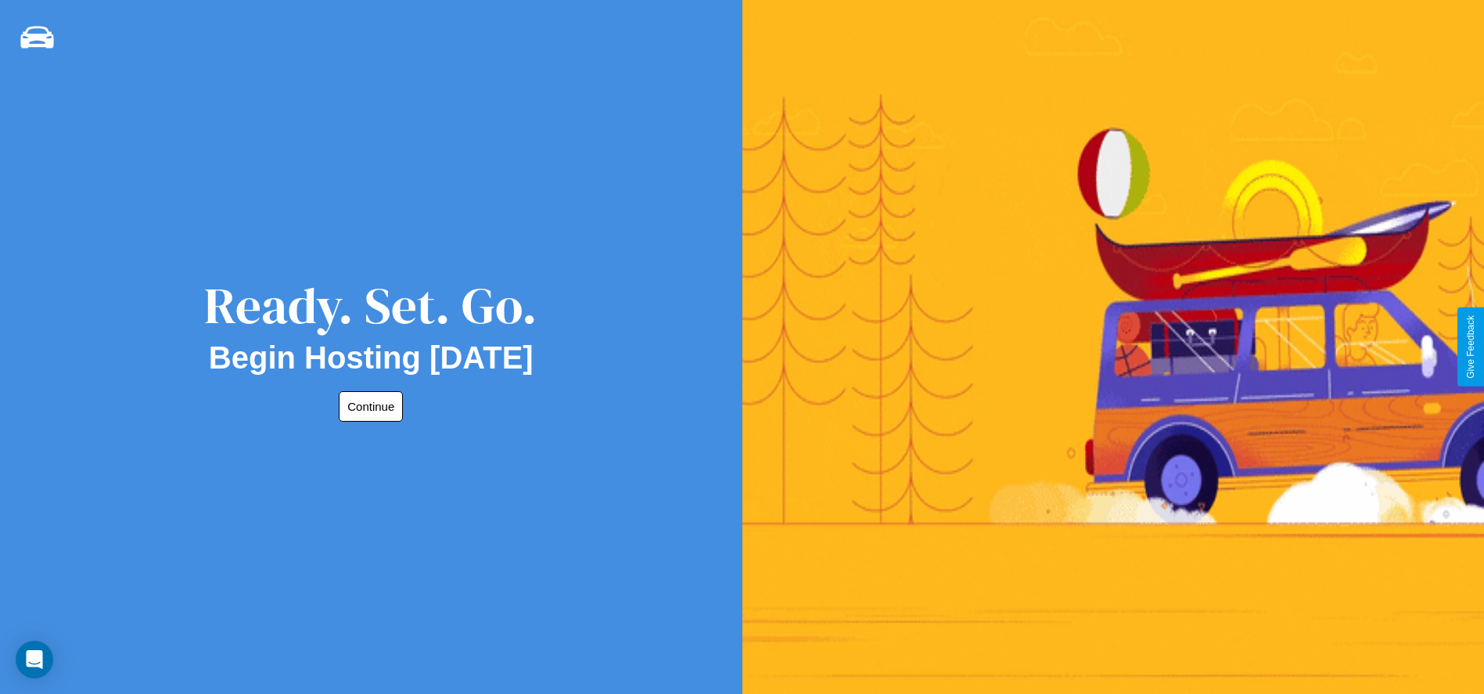 The image size is (1484, 694). Describe the element at coordinates (371, 305) in the screenshot. I see `div: Ready. Set. Go.` at that location.